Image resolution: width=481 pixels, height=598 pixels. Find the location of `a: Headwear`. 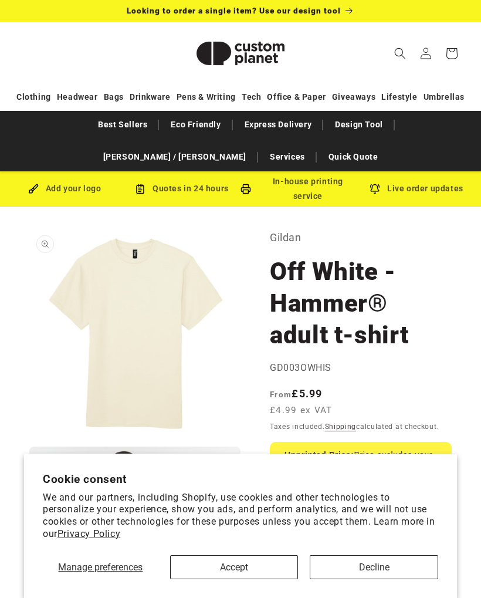

a: Headwear is located at coordinates (77, 97).